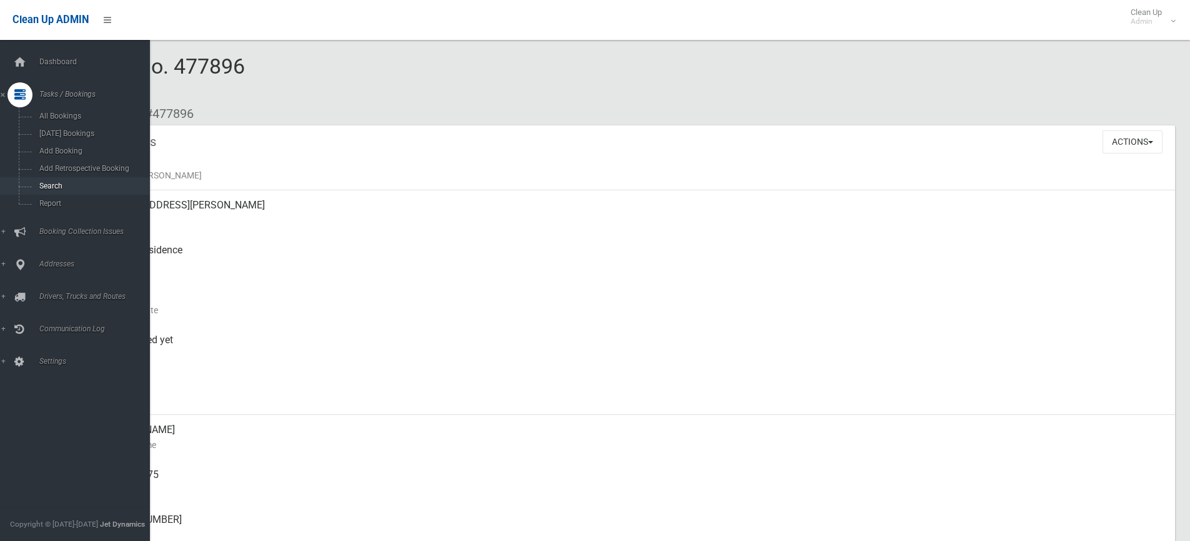  I want to click on span: Booking No. 477896, so click(150, 78).